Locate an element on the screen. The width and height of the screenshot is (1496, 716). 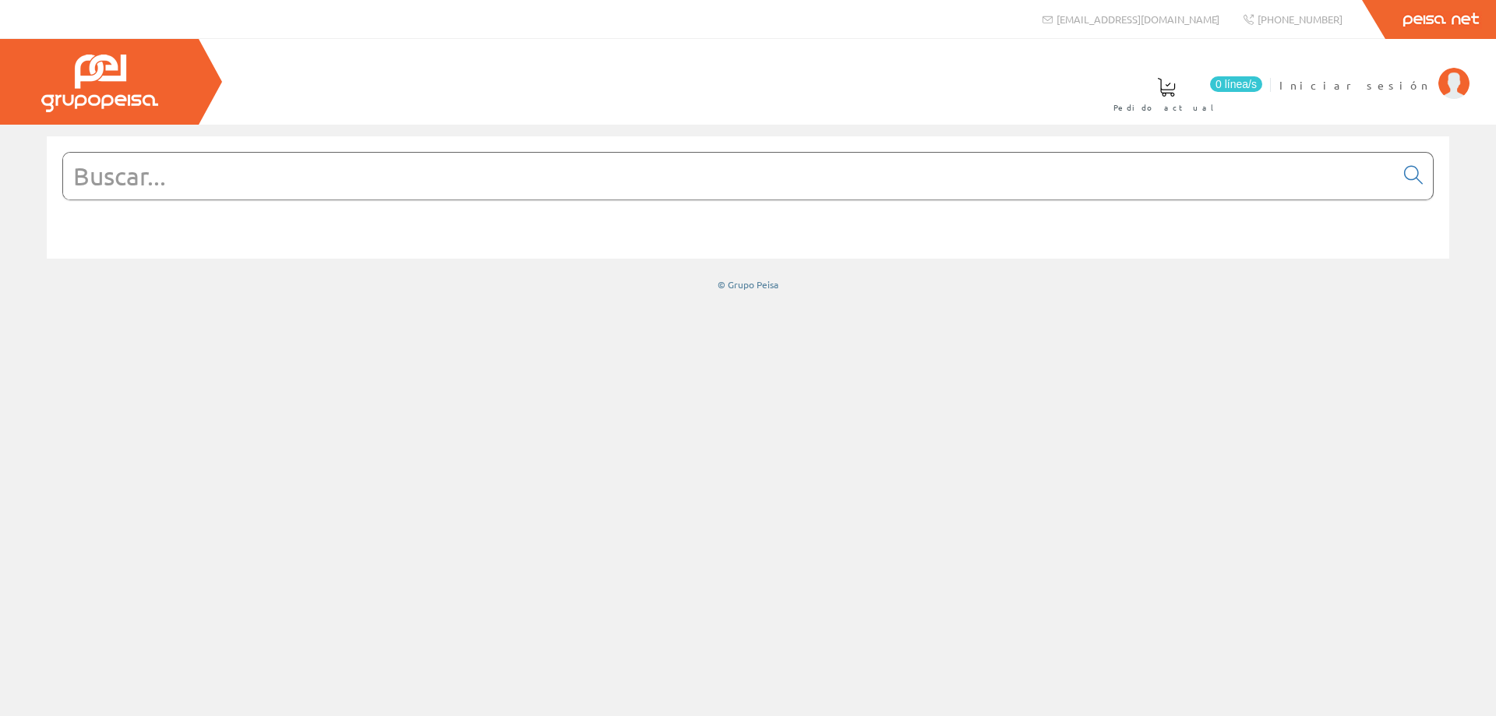
a: Iniciar sesión is located at coordinates (1374, 72).